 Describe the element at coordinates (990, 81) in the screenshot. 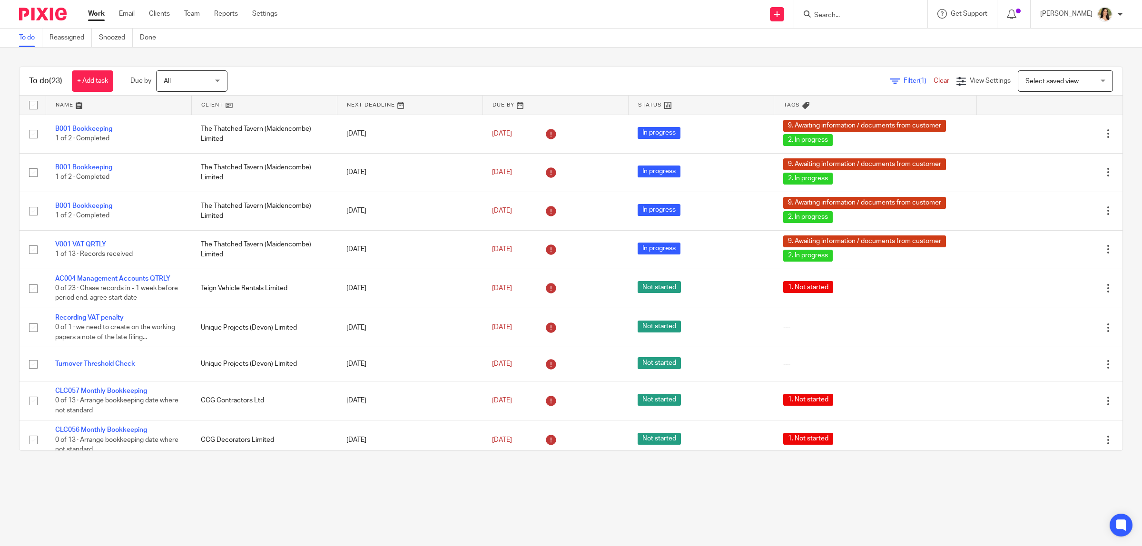

I see `span: View Settings` at that location.